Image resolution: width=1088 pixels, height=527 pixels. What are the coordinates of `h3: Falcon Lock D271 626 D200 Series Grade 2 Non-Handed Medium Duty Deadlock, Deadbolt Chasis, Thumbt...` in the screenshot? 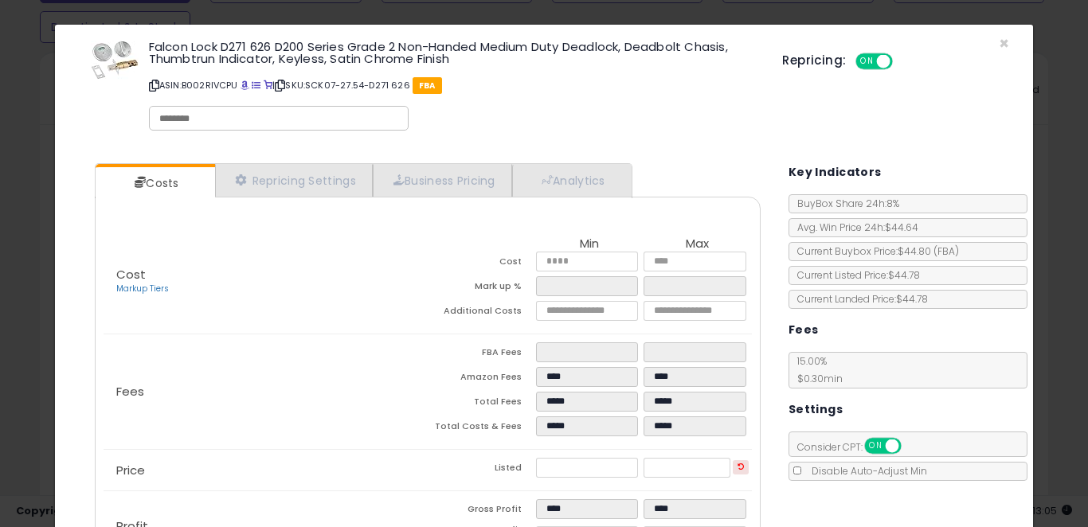 It's located at (454, 53).